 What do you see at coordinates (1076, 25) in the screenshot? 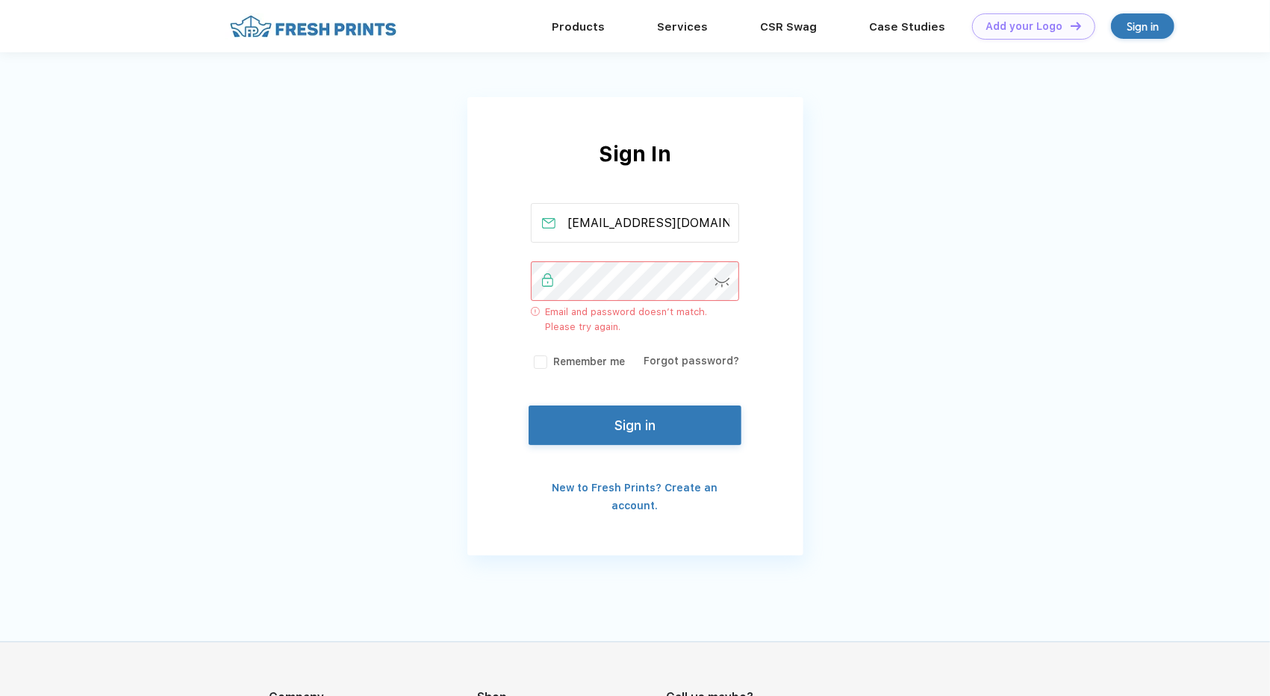
I see `img: DT` at bounding box center [1076, 25].